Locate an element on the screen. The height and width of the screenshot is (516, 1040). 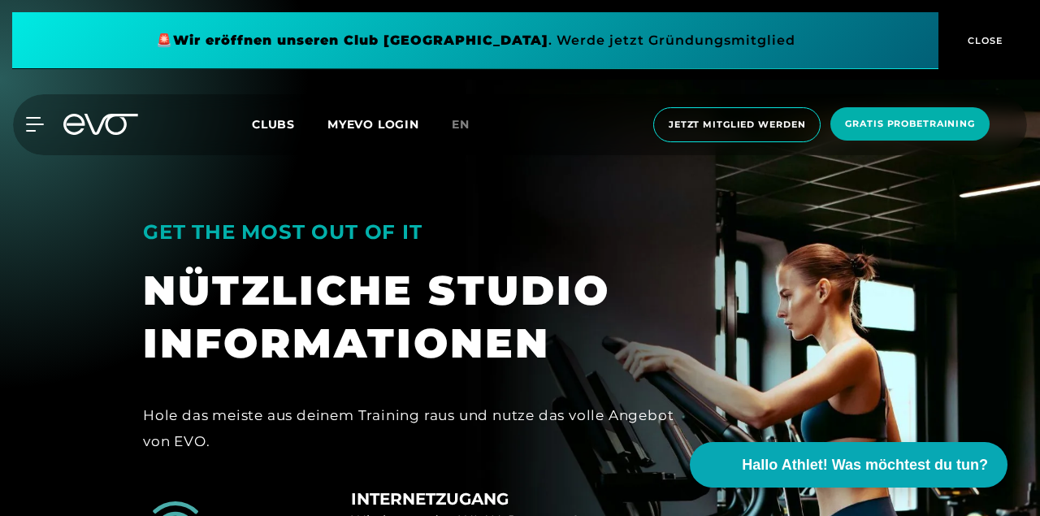
h4: INTERNETZUGANG is located at coordinates (430, 499).